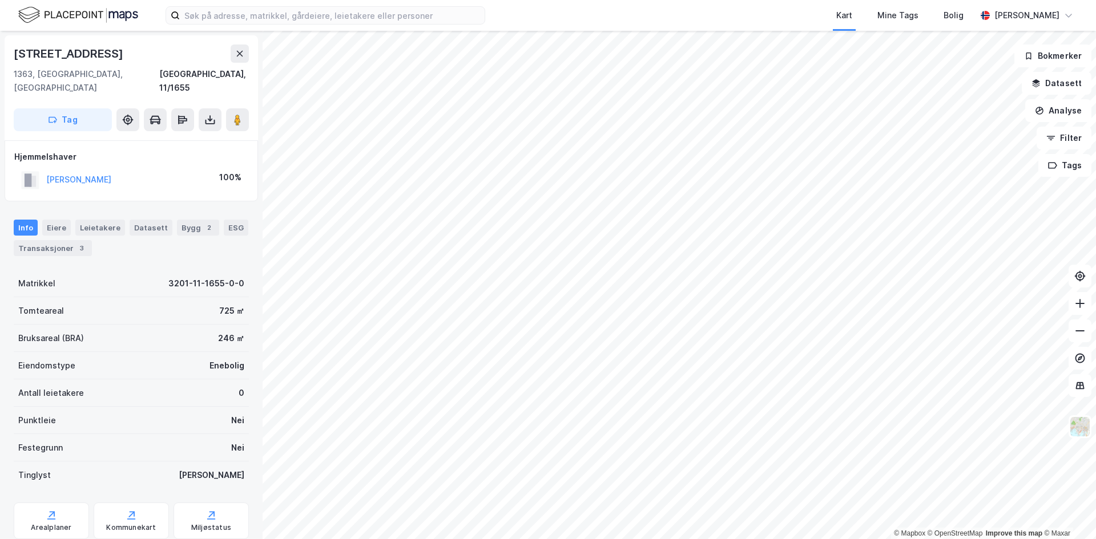 This screenshot has height=539, width=1096. I want to click on div: Transaksjoner, so click(53, 248).